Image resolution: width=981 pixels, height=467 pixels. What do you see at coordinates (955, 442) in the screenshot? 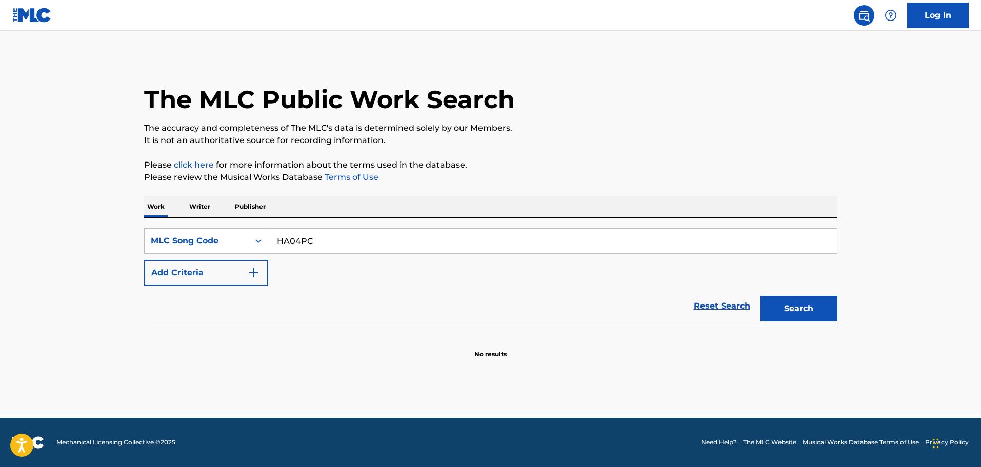
I see `div: Chat Widget` at bounding box center [955, 442].